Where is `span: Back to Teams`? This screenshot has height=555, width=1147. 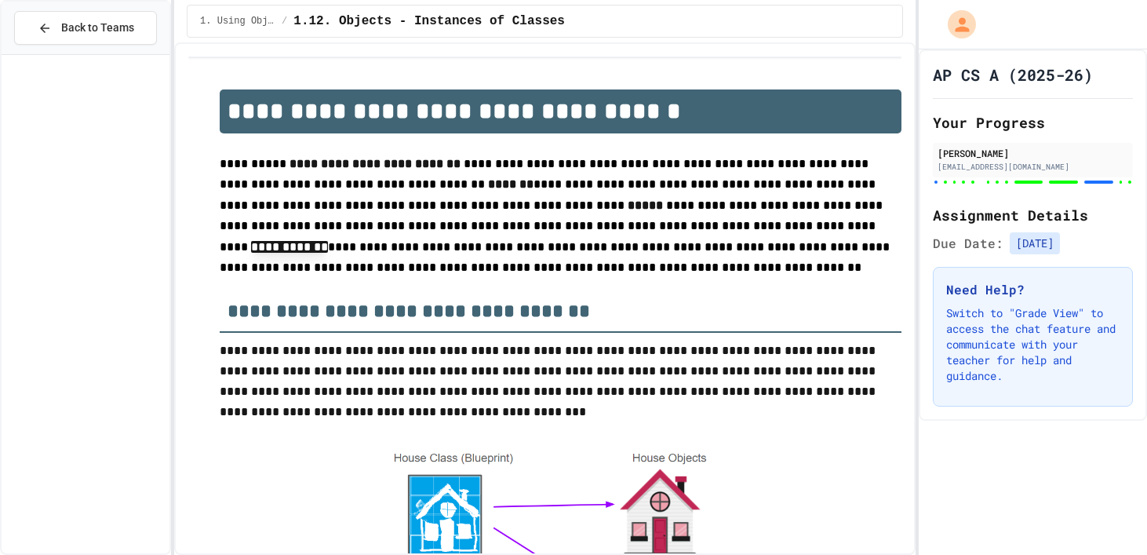 span: Back to Teams is located at coordinates (97, 27).